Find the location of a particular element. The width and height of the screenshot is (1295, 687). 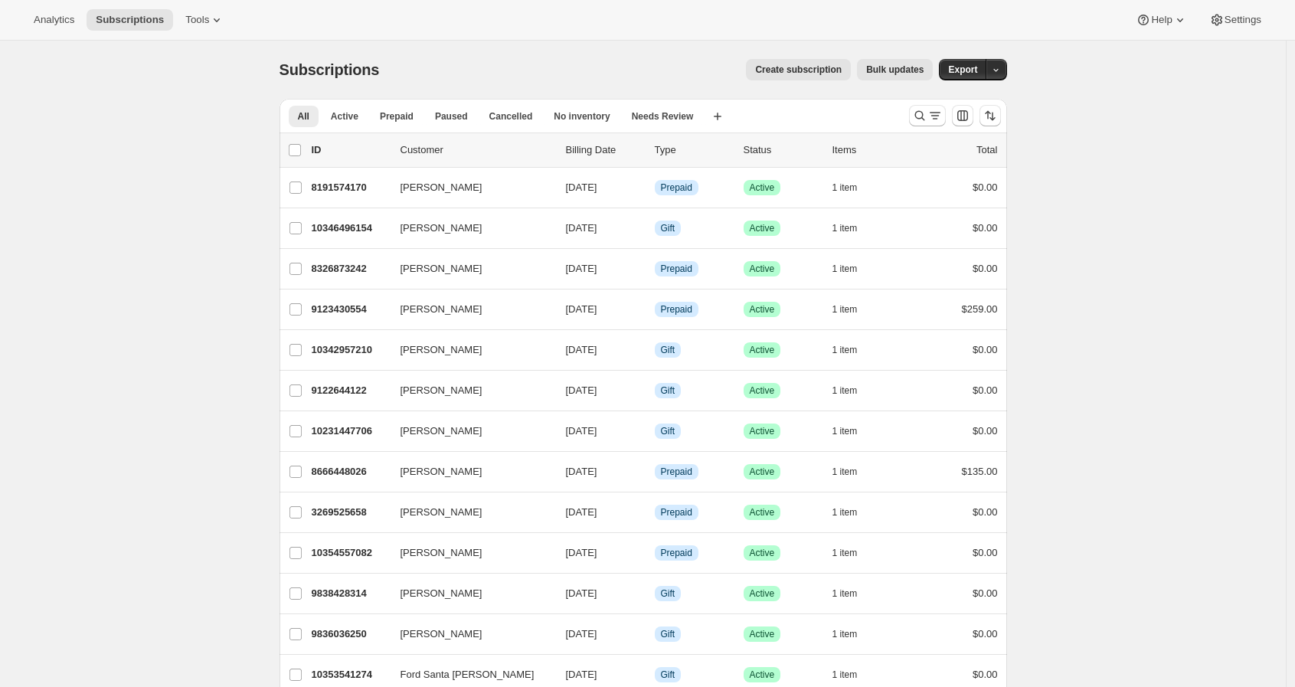

p: 9122644122 is located at coordinates (350, 391).